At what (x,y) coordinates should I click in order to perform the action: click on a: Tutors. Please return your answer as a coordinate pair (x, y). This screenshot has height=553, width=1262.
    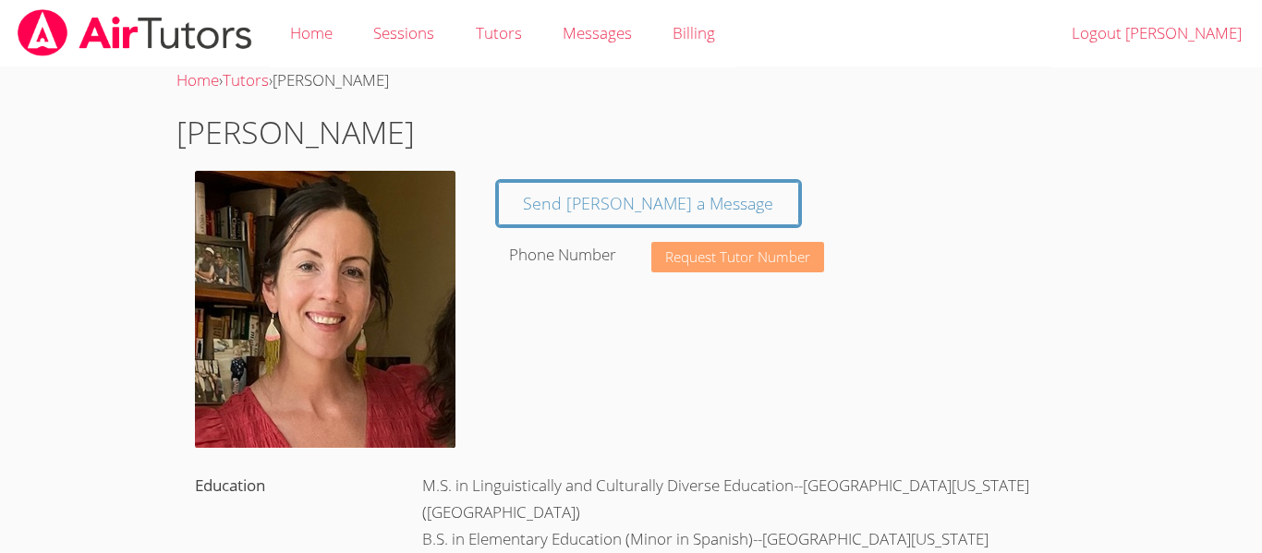
    Looking at the image, I should click on (246, 79).